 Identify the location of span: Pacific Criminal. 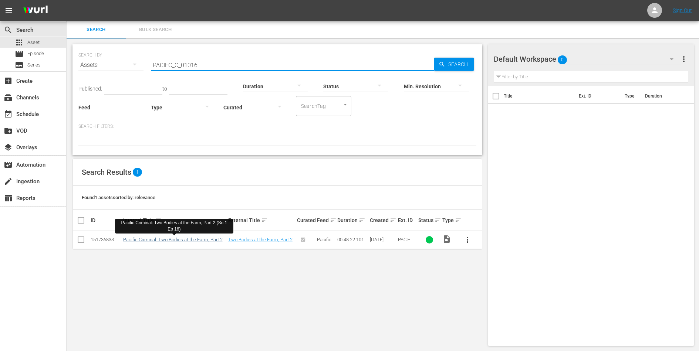
(325, 243).